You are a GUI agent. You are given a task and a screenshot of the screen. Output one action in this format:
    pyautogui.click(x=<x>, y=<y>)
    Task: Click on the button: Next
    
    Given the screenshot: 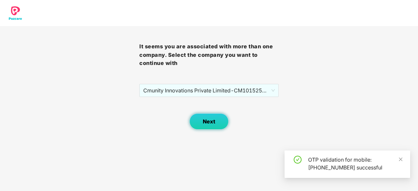 What is the action you would take?
    pyautogui.click(x=209, y=122)
    